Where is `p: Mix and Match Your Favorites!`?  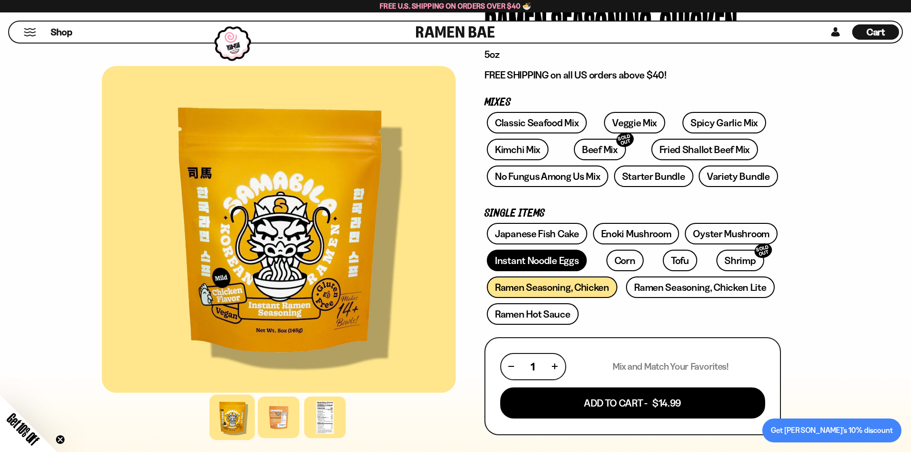 p: Mix and Match Your Favorites! is located at coordinates (670, 366).